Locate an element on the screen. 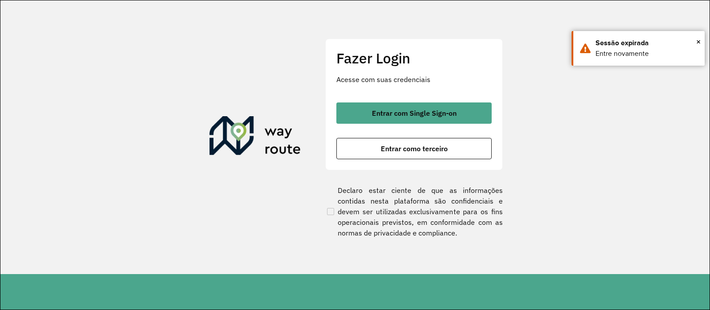 The image size is (710, 310). button: Close is located at coordinates (699, 42).